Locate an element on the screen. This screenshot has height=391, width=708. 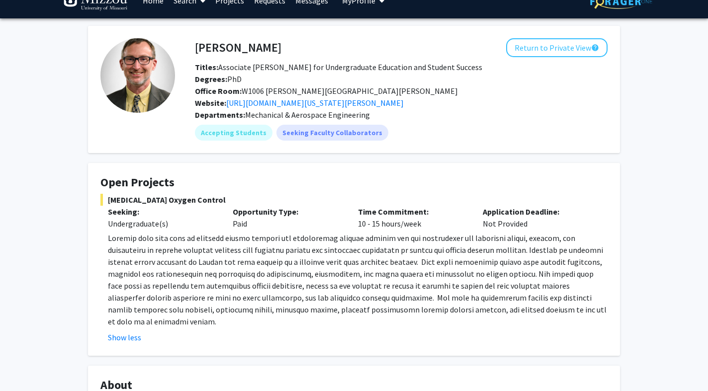
span: PhD is located at coordinates (218, 79).